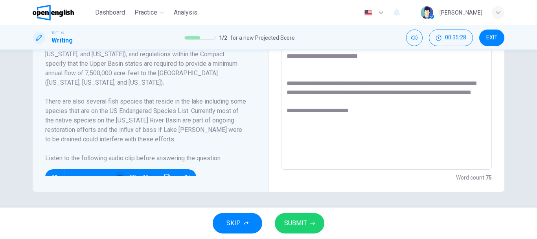 This screenshot has width=537, height=239. What do you see at coordinates (238, 223) in the screenshot?
I see `button: SKIP` at bounding box center [238, 223].